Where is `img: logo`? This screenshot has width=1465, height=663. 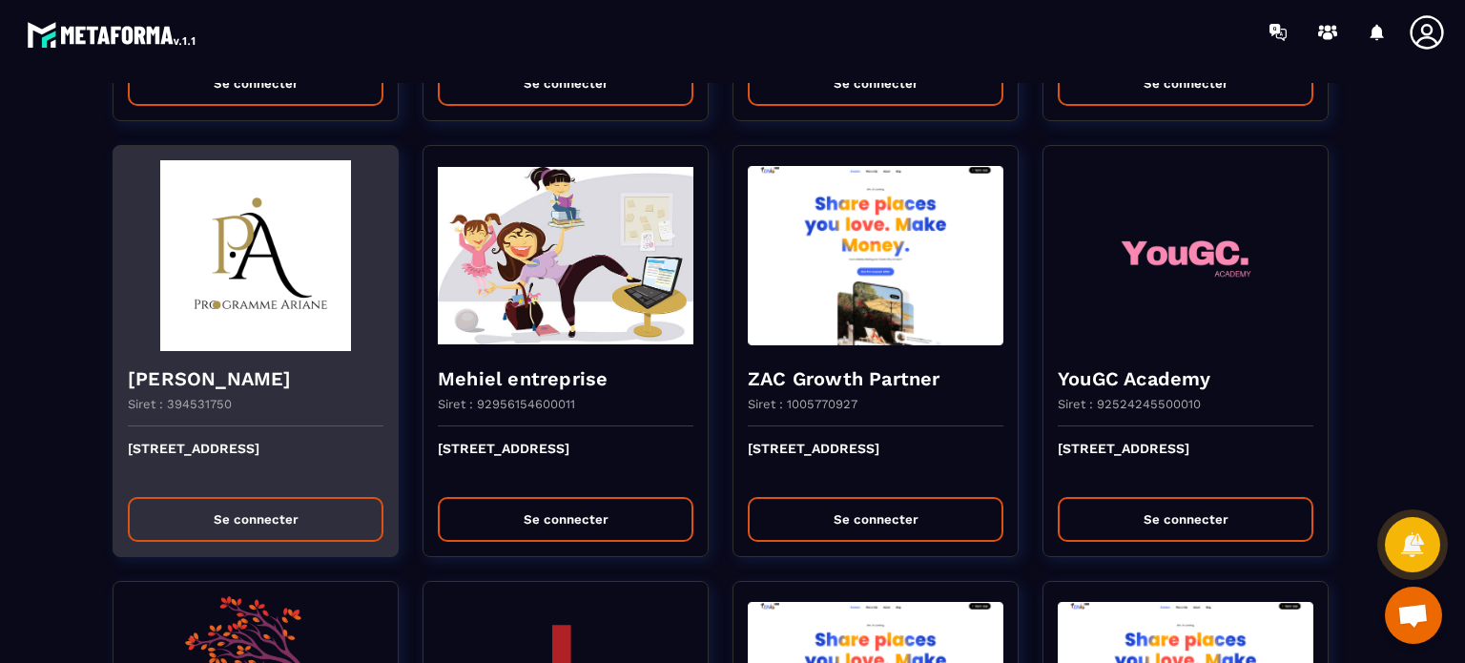
img: logo is located at coordinates (113, 34).